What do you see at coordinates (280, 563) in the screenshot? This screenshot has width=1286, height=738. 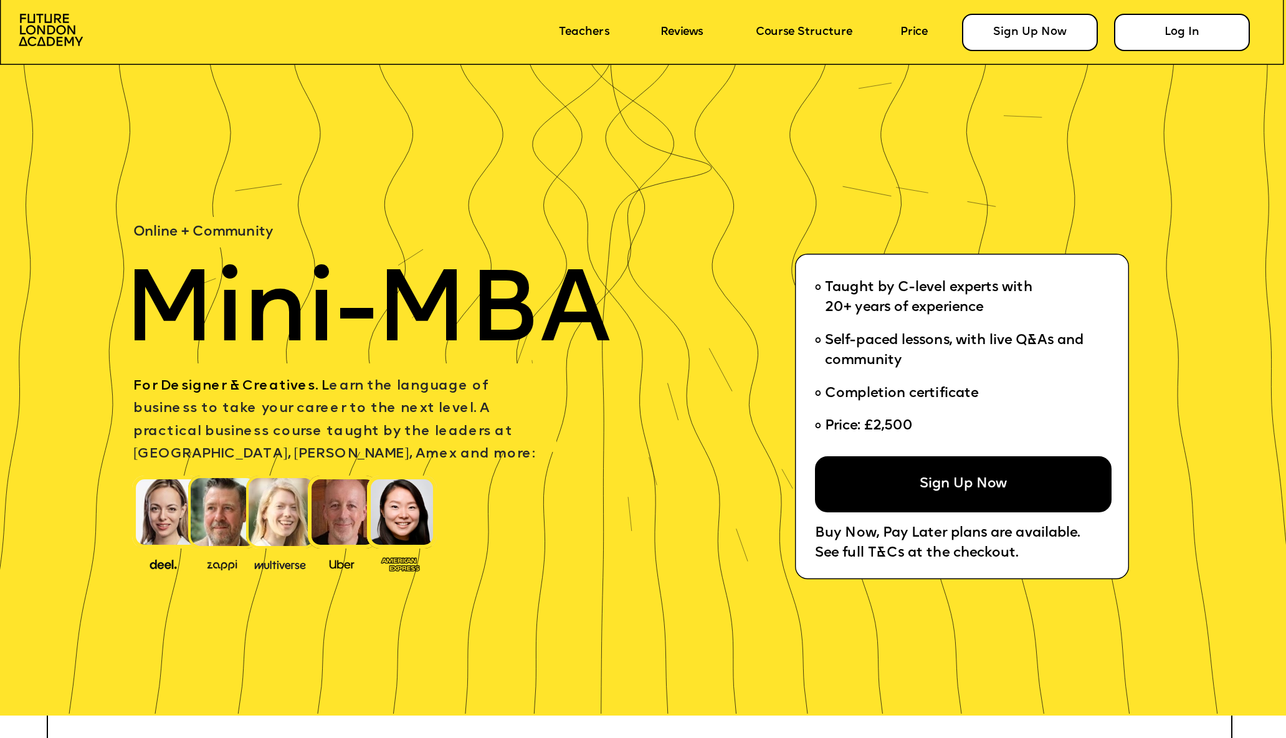 I see `img: image-b7d05013-d886-4065-8d38-3eca2af40620.png` at bounding box center [280, 563].